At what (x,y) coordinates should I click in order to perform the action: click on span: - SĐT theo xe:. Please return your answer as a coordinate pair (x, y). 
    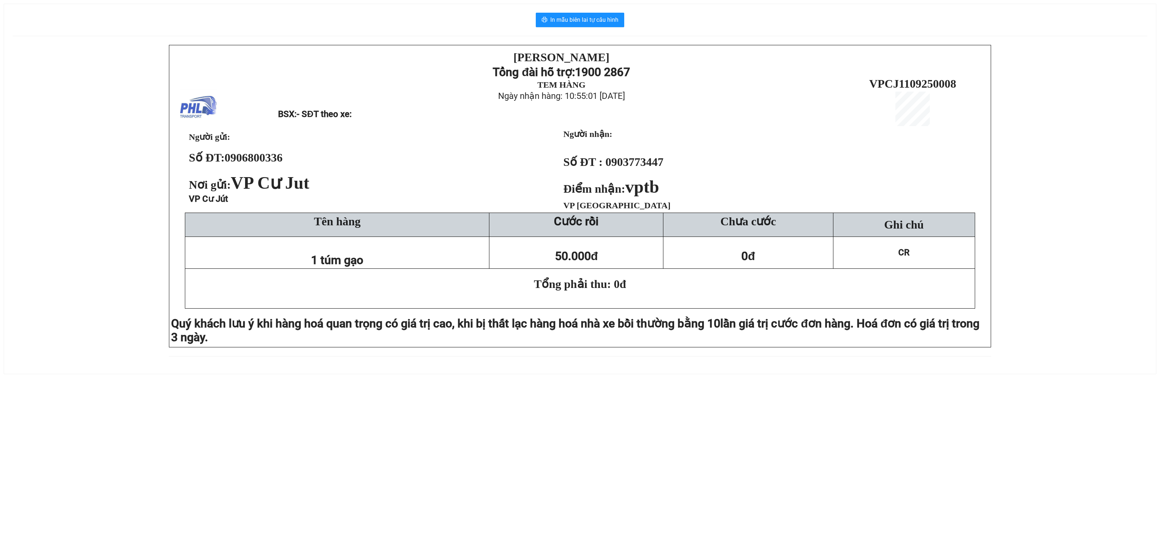
    Looking at the image, I should click on (324, 114).